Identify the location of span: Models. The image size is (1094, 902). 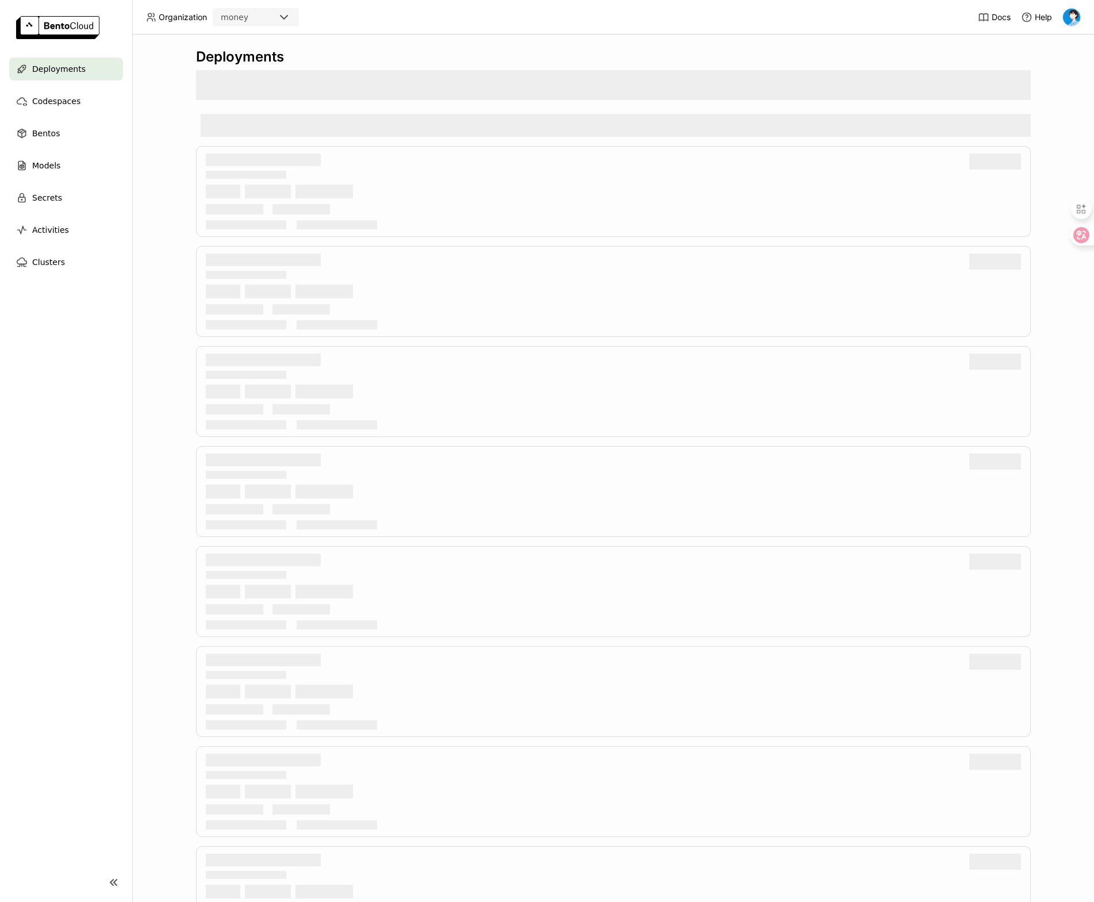
(46, 166).